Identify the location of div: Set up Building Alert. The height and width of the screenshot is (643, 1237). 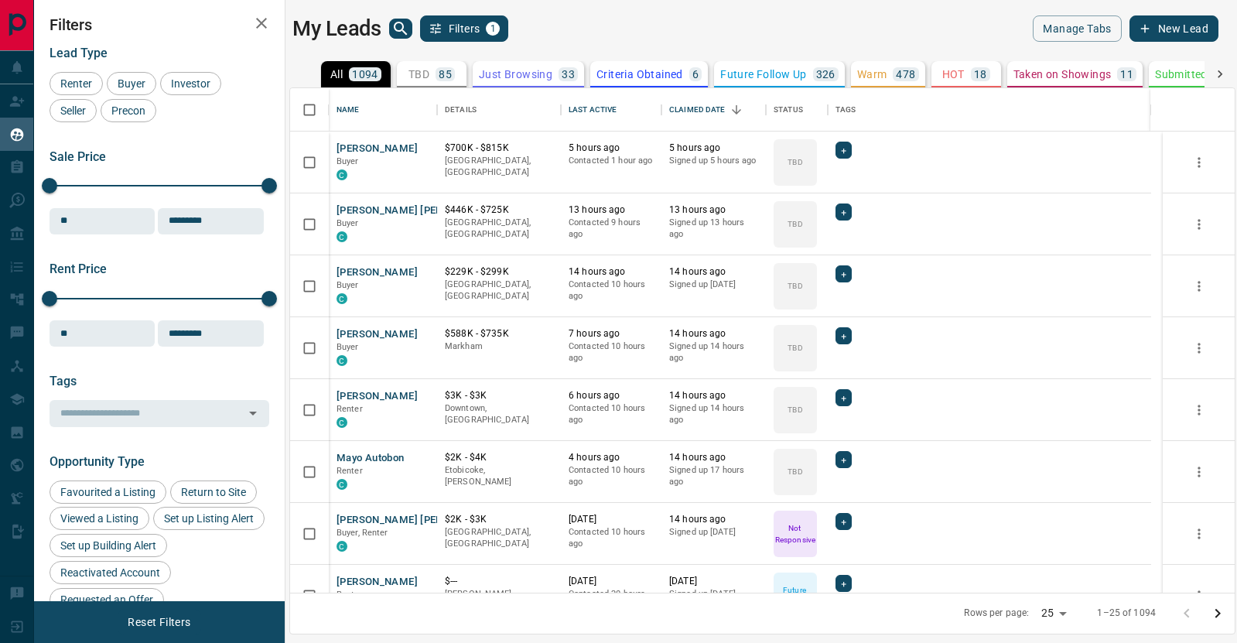
(108, 545).